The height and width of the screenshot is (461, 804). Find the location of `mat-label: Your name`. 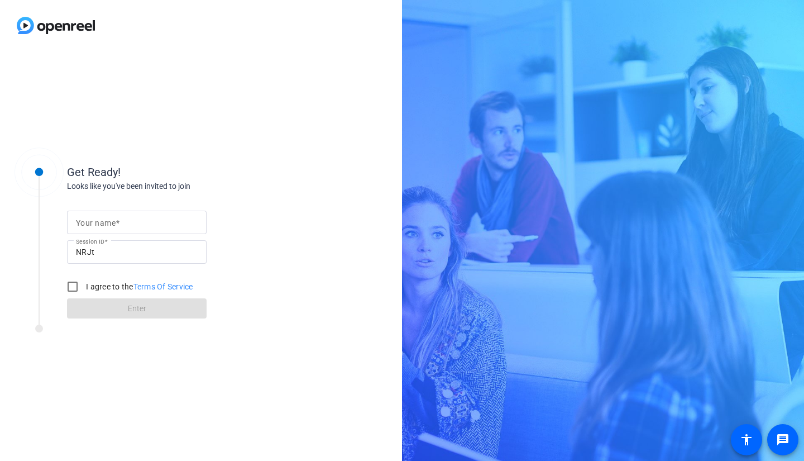

mat-label: Your name is located at coordinates (95, 223).